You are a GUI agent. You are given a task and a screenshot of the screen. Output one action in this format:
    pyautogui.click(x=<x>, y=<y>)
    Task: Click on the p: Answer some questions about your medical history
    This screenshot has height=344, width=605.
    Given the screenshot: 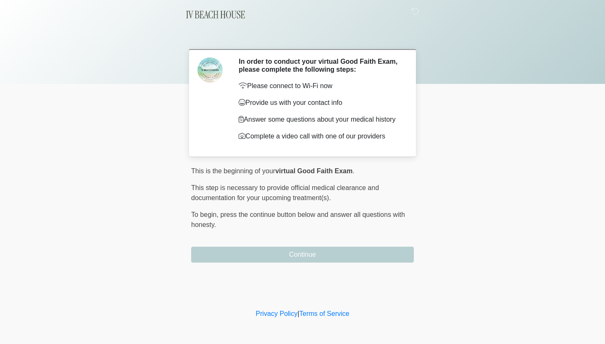 What is the action you would take?
    pyautogui.click(x=320, y=120)
    